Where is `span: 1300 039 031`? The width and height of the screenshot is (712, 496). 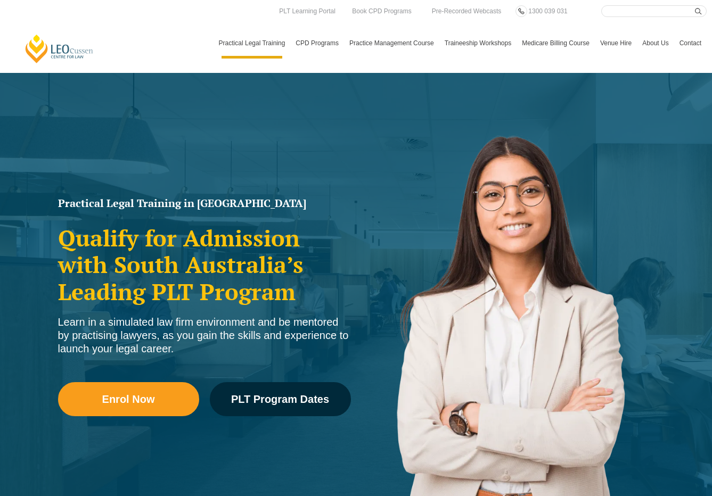
span: 1300 039 031 is located at coordinates (548, 11).